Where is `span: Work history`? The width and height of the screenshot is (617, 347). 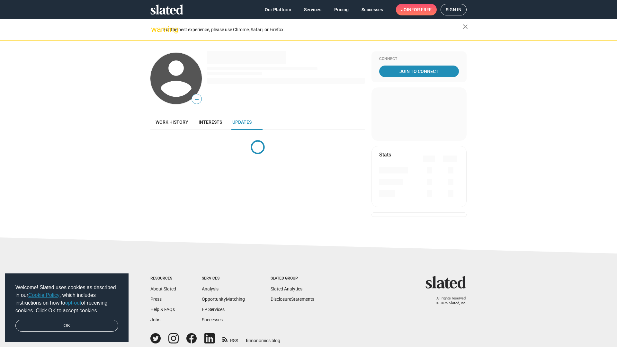
span: Work history is located at coordinates (172, 122).